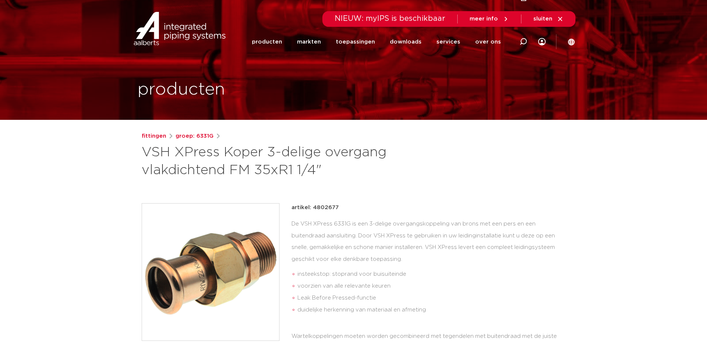 Image resolution: width=707 pixels, height=358 pixels. I want to click on a: toepassingen, so click(355, 42).